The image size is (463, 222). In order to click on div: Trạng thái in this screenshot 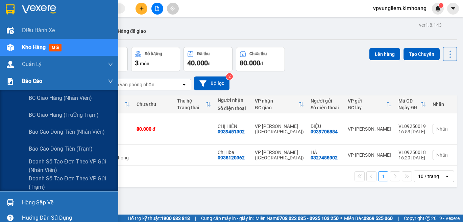, I will do `click(191, 108)`.